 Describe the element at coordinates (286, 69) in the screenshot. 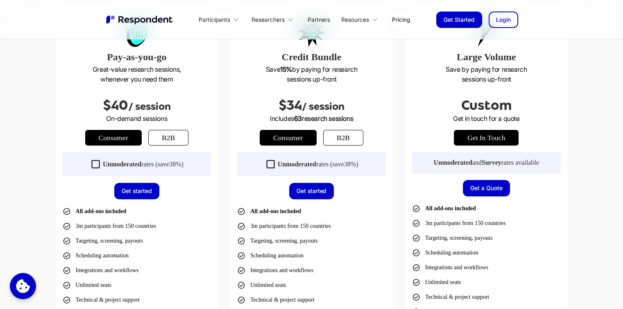

I see `strong: 15%` at that location.